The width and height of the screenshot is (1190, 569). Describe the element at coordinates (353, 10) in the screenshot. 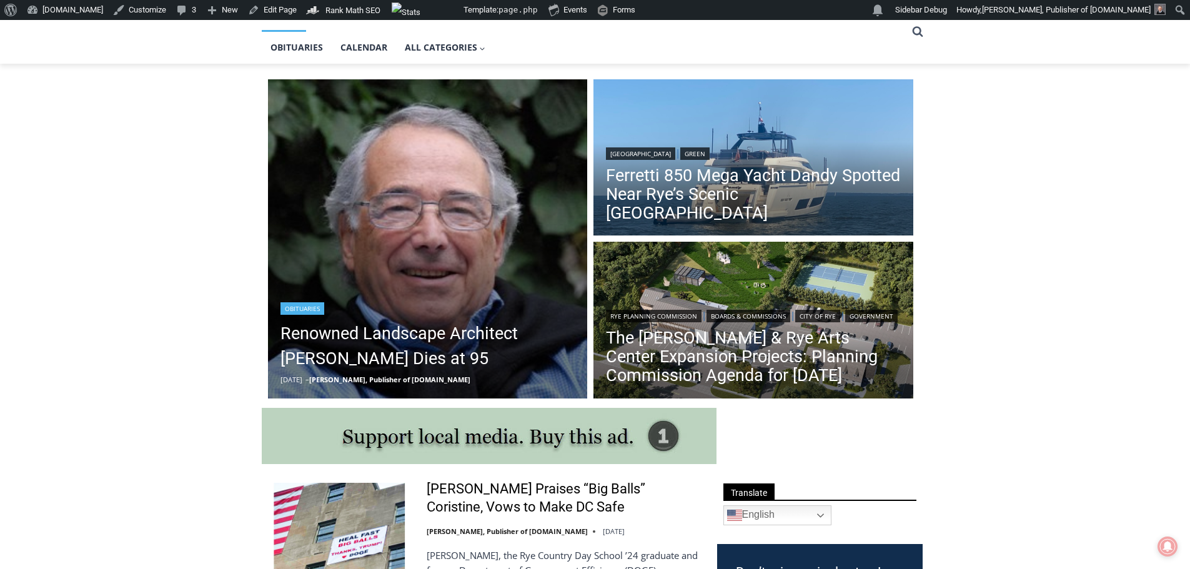

I see `span: Rank Math SEO` at that location.